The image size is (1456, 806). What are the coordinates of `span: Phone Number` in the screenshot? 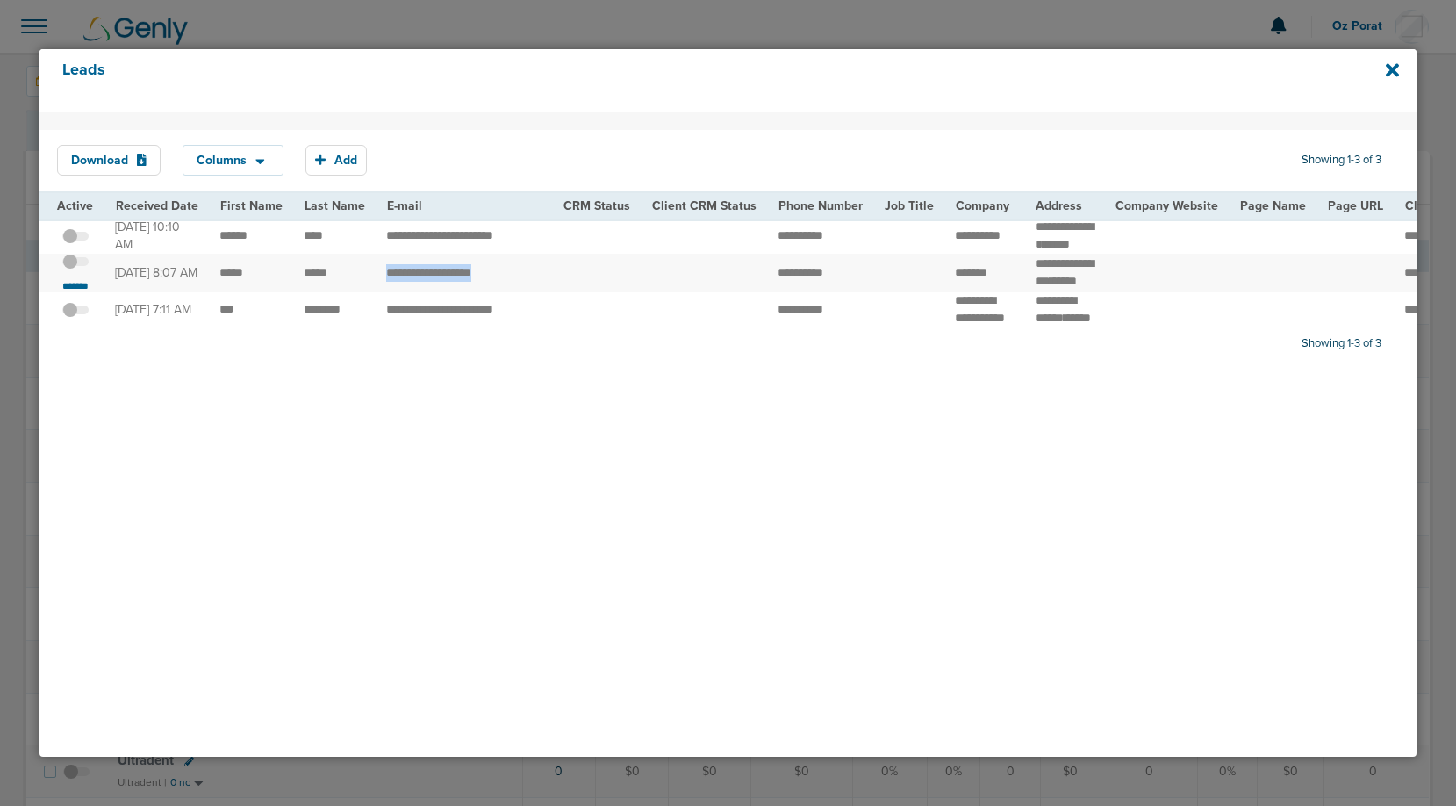 It's located at (821, 205).